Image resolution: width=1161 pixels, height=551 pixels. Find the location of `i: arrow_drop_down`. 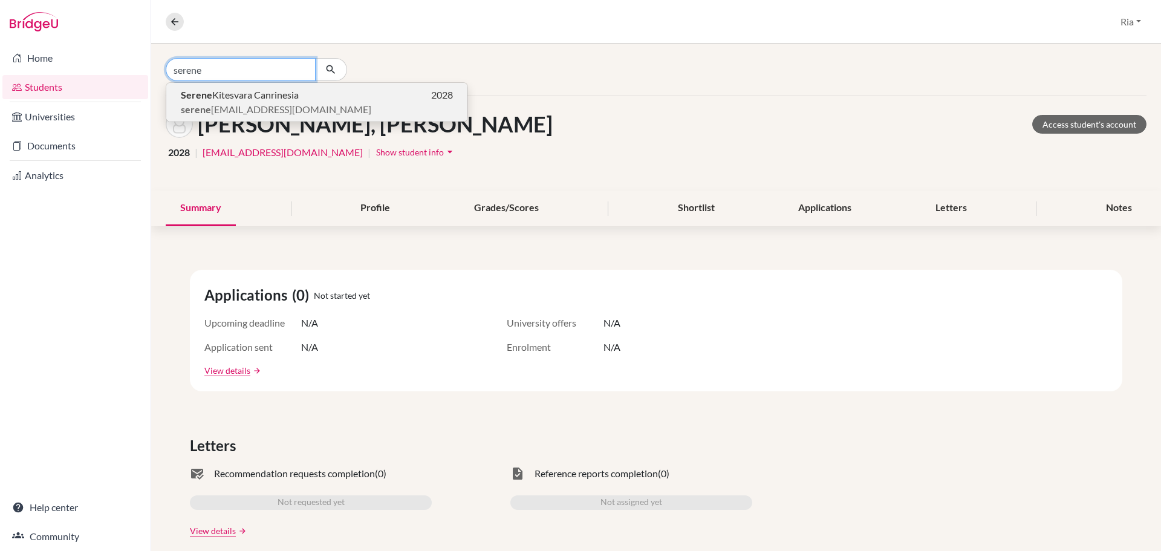

i: arrow_drop_down is located at coordinates (450, 152).